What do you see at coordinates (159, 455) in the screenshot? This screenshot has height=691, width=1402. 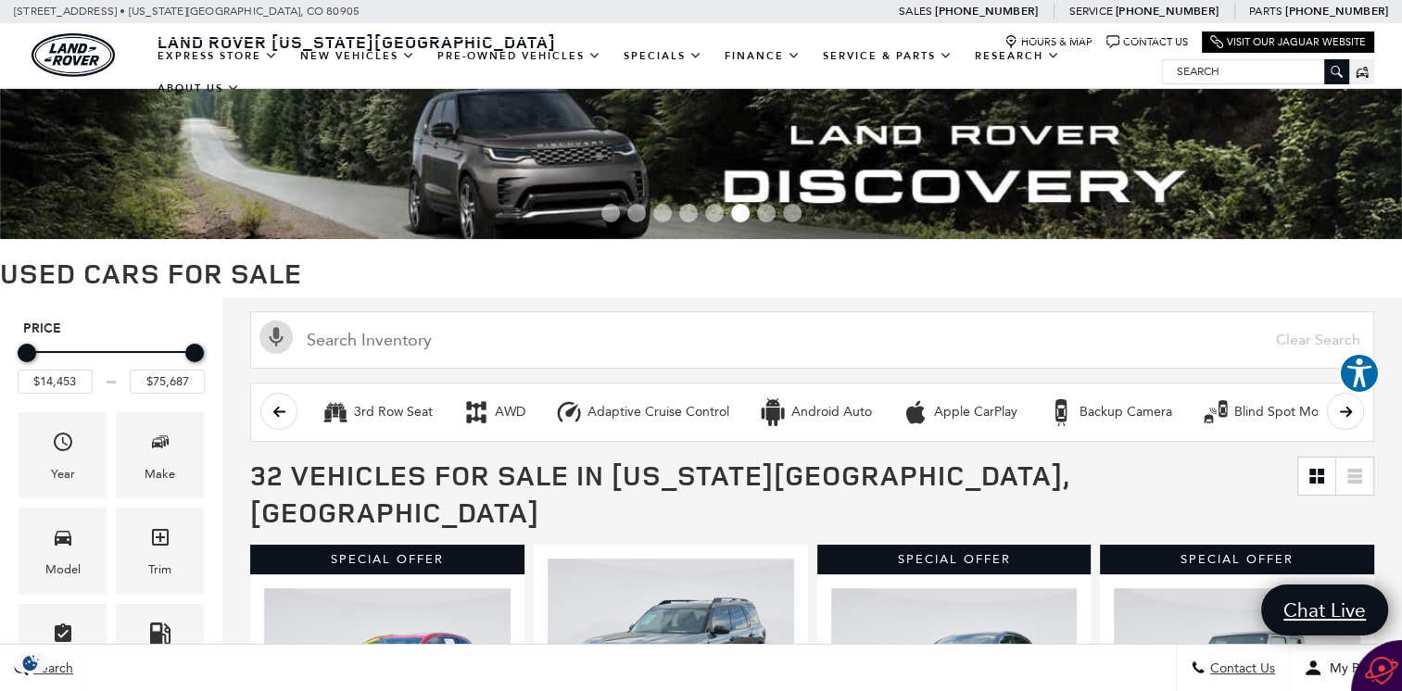 I see `div: MakeMake` at bounding box center [159, 455].